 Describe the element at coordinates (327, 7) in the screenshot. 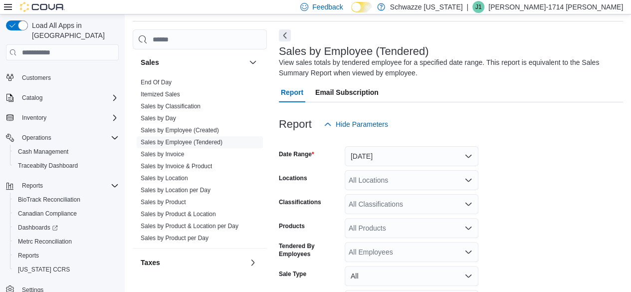

I see `span: Feedback` at that location.